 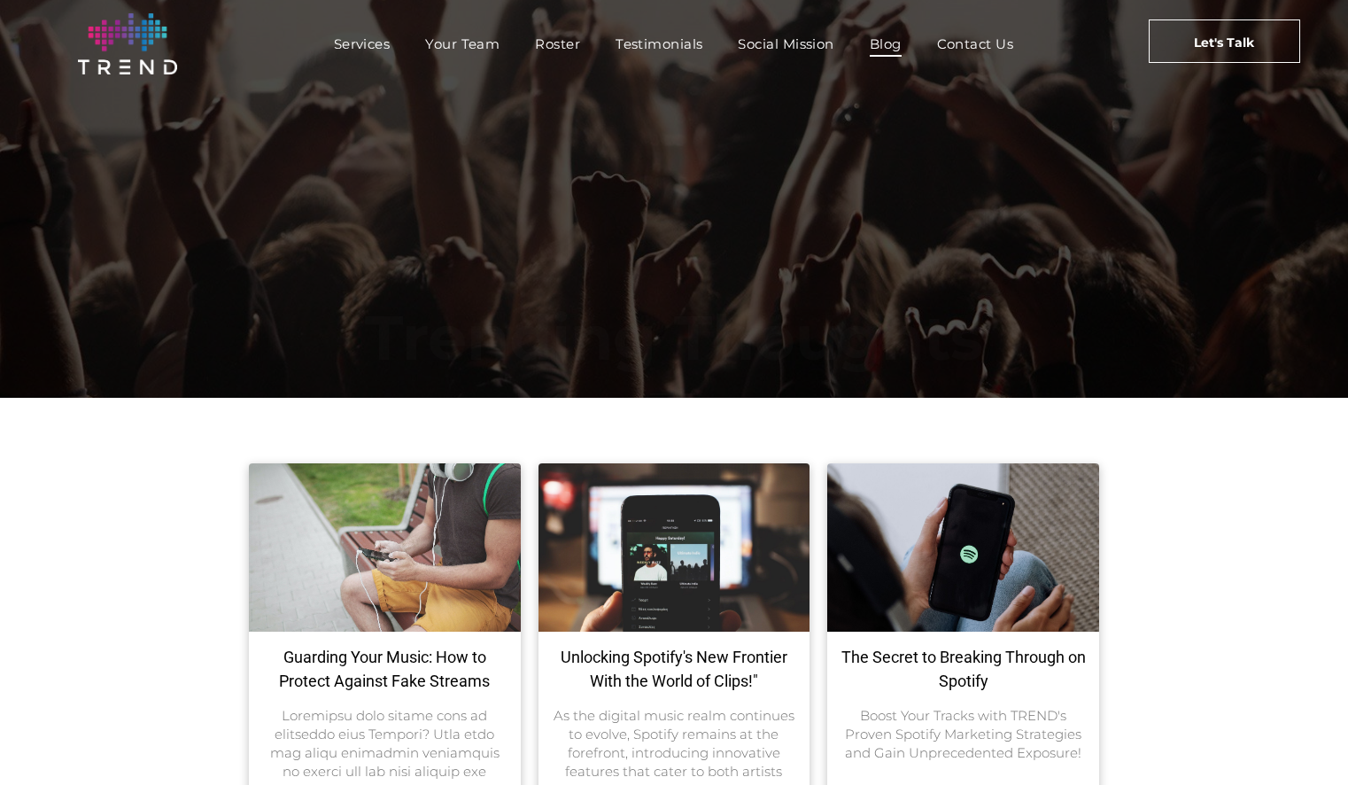 I want to click on a: Guarding Your Music: How to Protect Against Fake Streams, so click(x=384, y=669).